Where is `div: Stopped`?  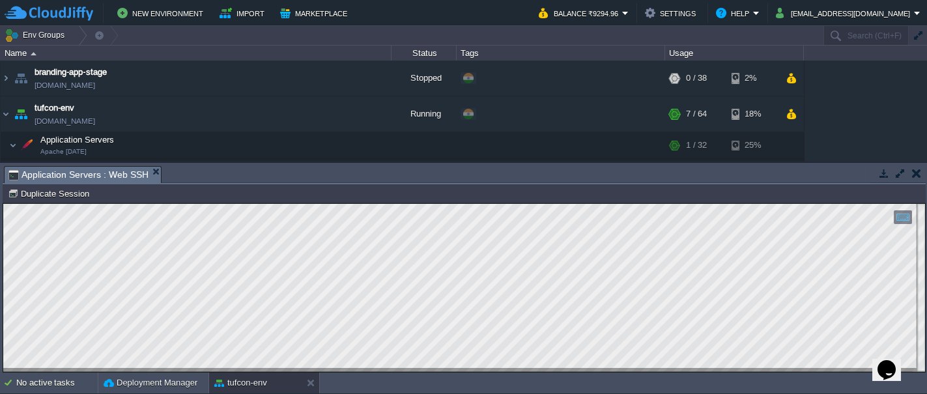
div: Stopped is located at coordinates (424, 78).